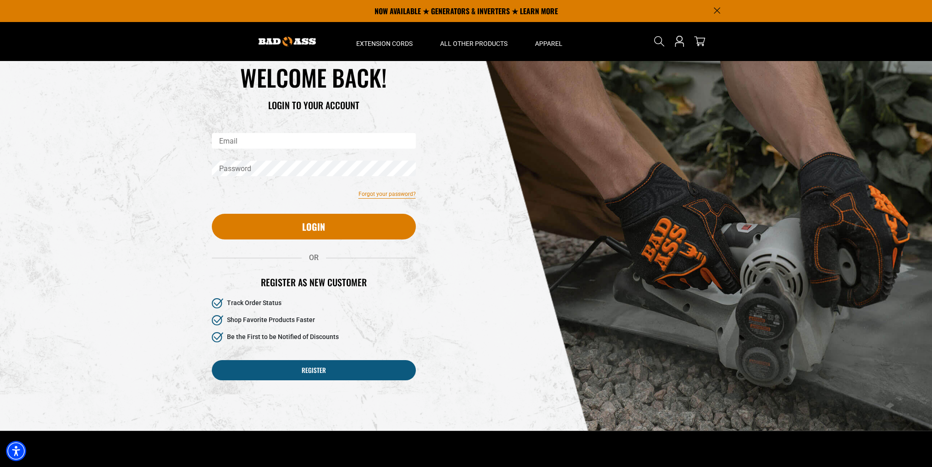  I want to click on a: cart, so click(700, 41).